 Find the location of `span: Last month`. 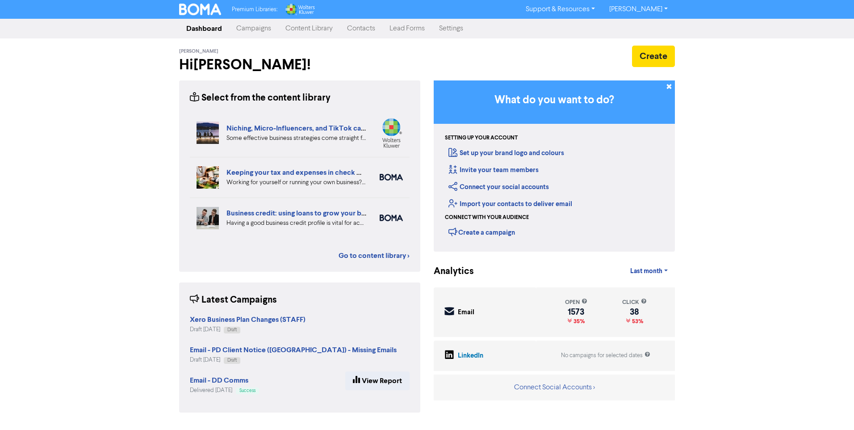

span: Last month is located at coordinates (646, 271).